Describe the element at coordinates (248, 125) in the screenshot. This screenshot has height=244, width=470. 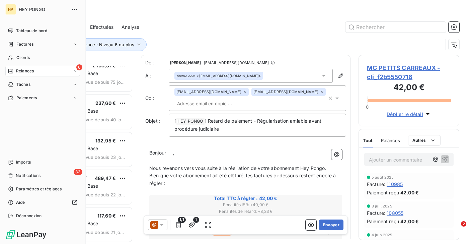
I see `span: ] Retard de paiement - Régularisation amiable avant procédure judiciaire` at that location.